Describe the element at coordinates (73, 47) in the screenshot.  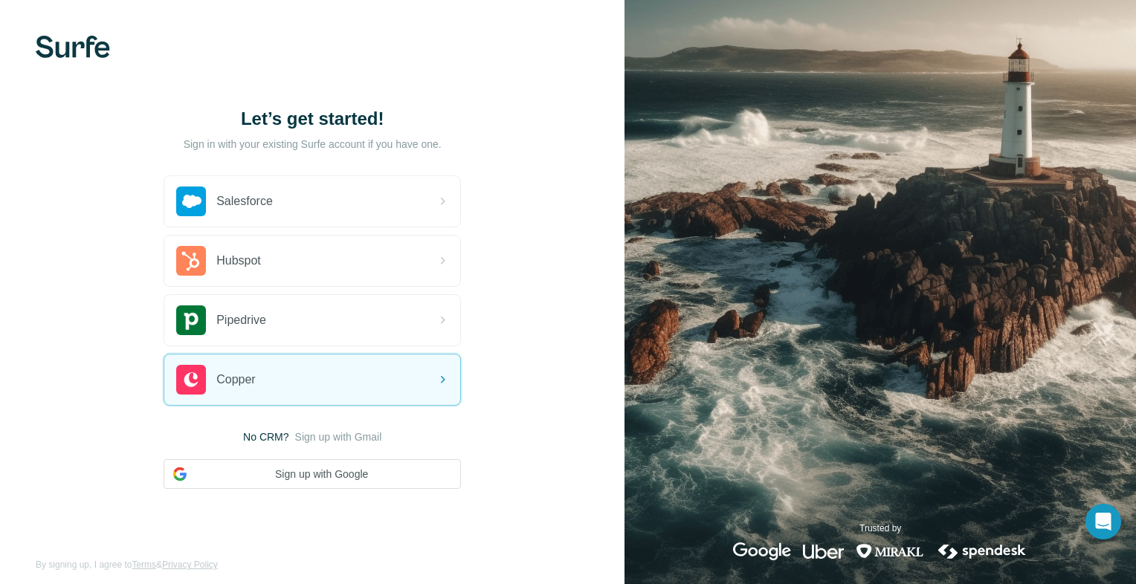
I see `img: Surfe's logo` at that location.